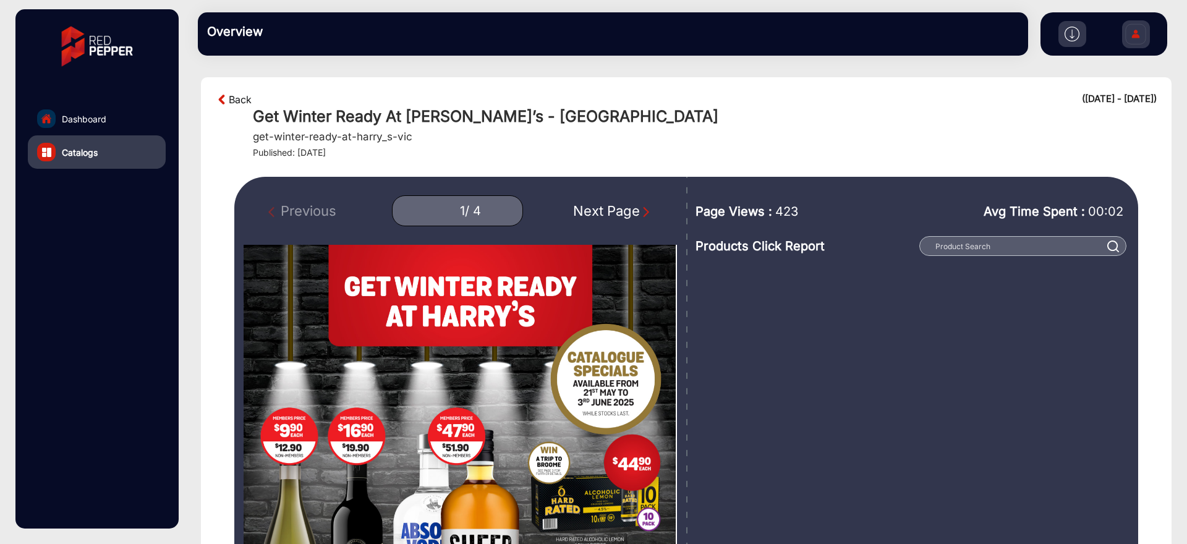  What do you see at coordinates (1113, 246) in the screenshot?
I see `img: prodSearch%20_white.svg` at bounding box center [1113, 246].